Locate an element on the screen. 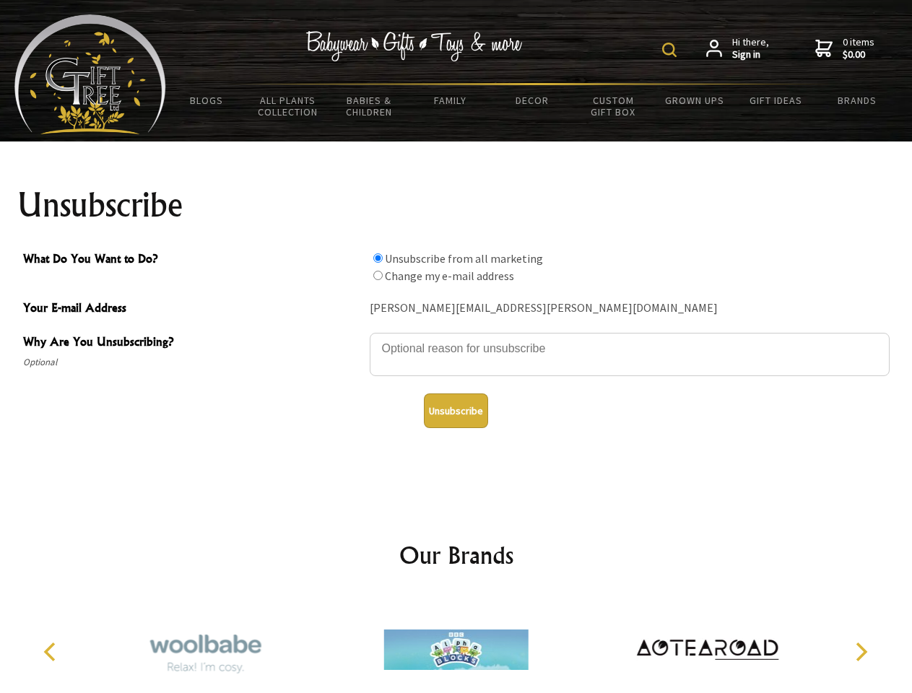  button: Next is located at coordinates (860, 652).